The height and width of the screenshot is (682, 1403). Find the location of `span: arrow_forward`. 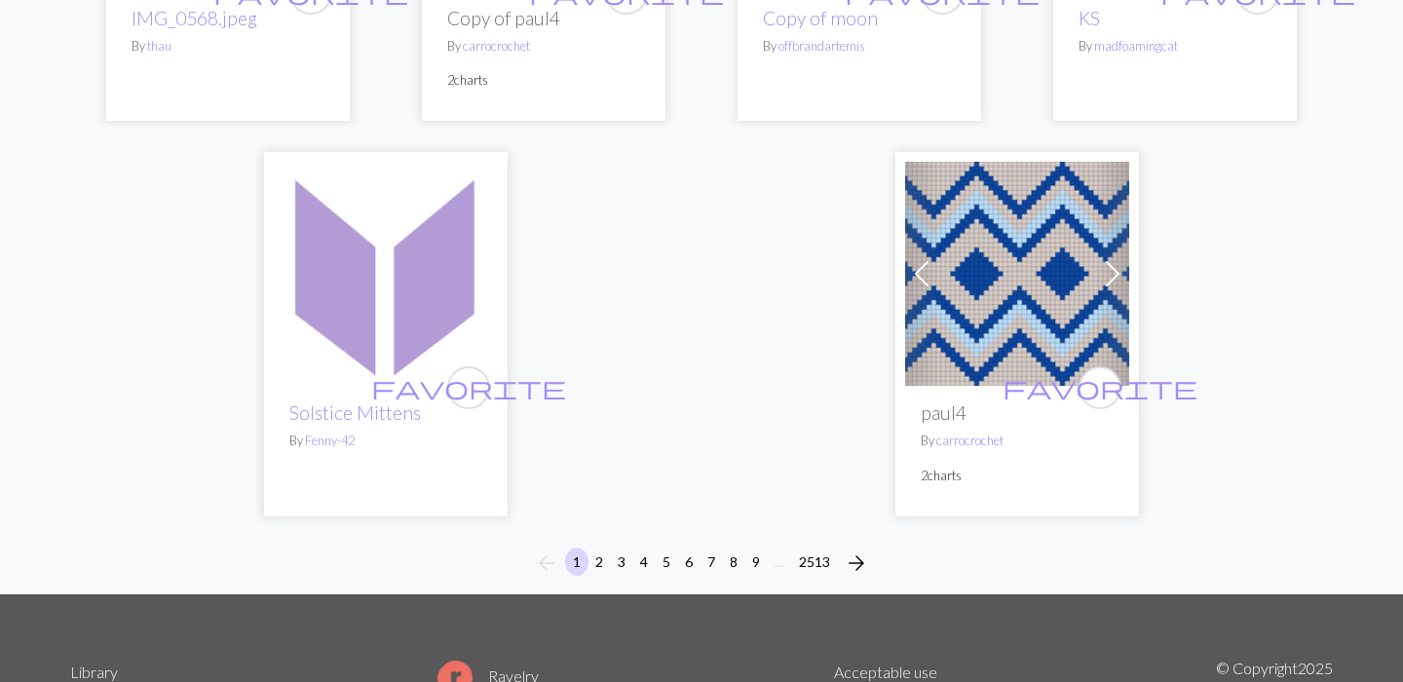

span: arrow_forward is located at coordinates (856, 563).